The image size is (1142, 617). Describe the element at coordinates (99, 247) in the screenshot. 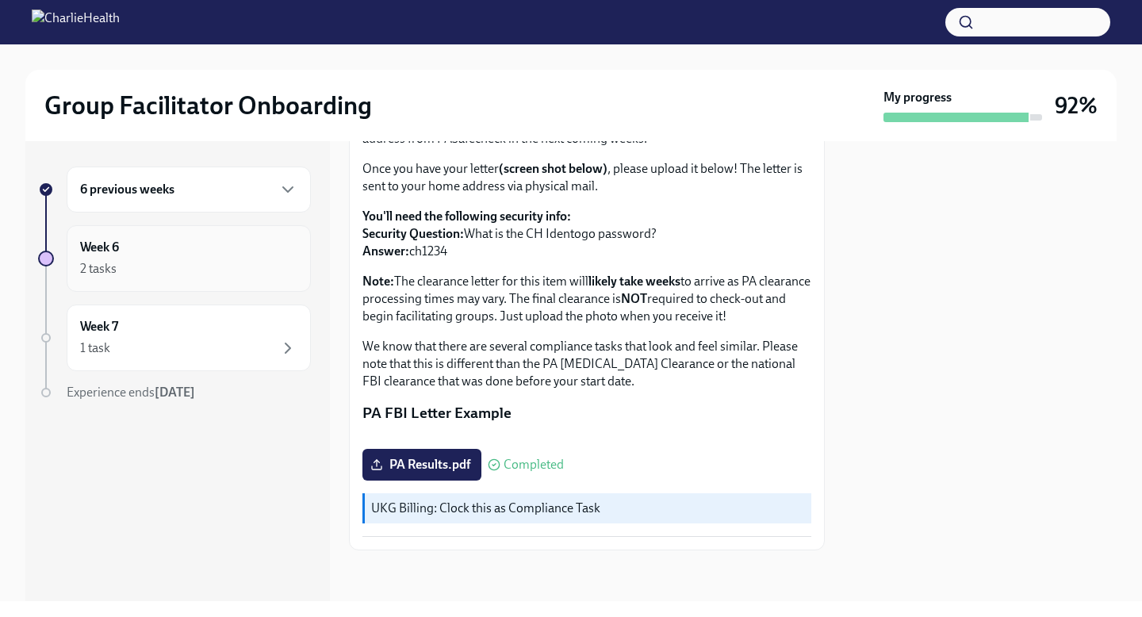

I see `h6: Week 6` at that location.